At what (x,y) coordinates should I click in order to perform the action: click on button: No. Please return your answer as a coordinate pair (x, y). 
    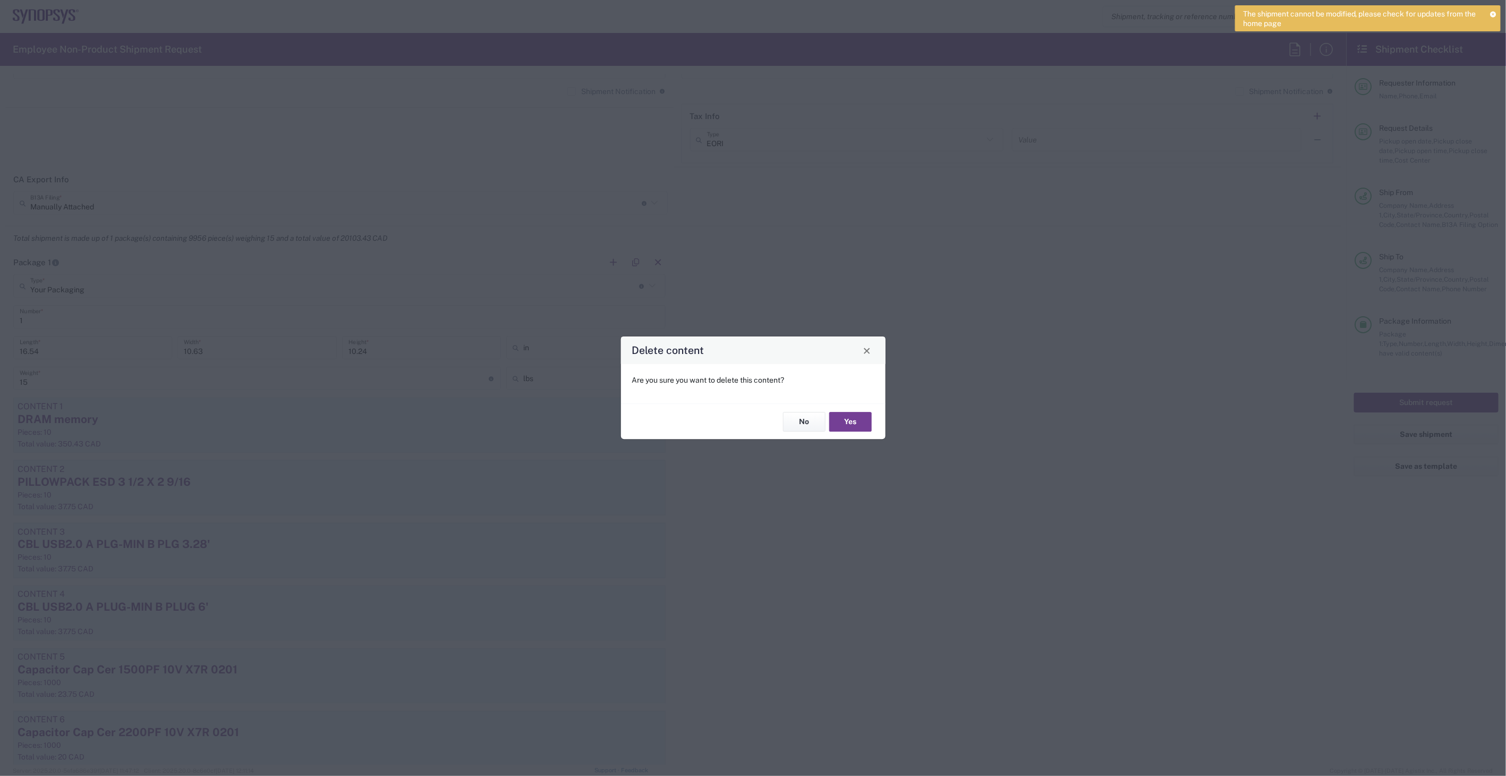
    Looking at the image, I should click on (804, 421).